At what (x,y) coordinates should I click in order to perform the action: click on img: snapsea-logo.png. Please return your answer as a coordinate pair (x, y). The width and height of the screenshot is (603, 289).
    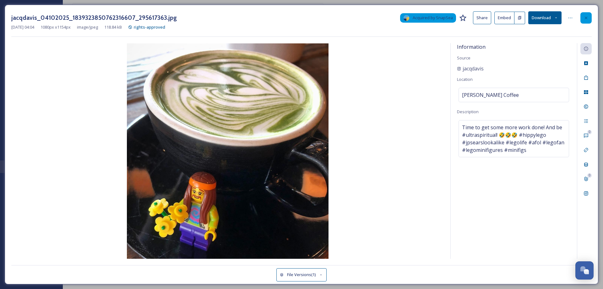
    Looking at the image, I should click on (406, 18).